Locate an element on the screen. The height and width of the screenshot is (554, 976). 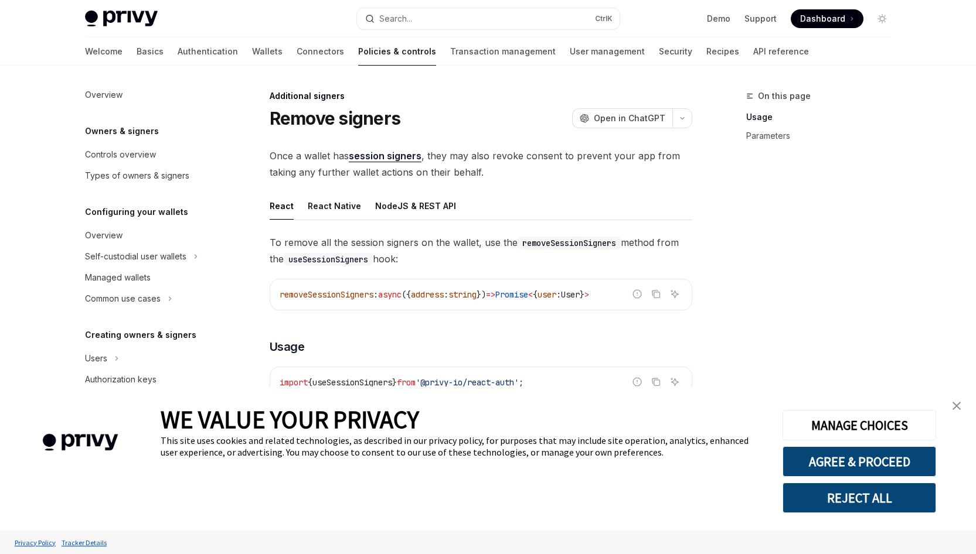
a: Welcome is located at coordinates (104, 52).